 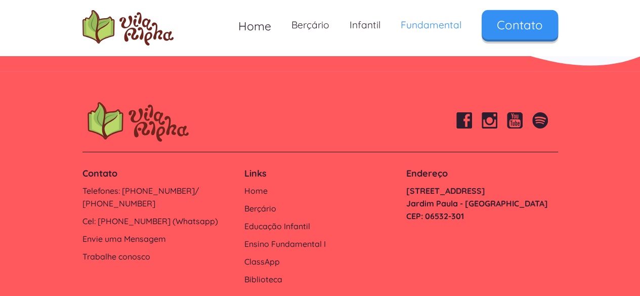 I want to click on a: Contato, so click(x=519, y=25).